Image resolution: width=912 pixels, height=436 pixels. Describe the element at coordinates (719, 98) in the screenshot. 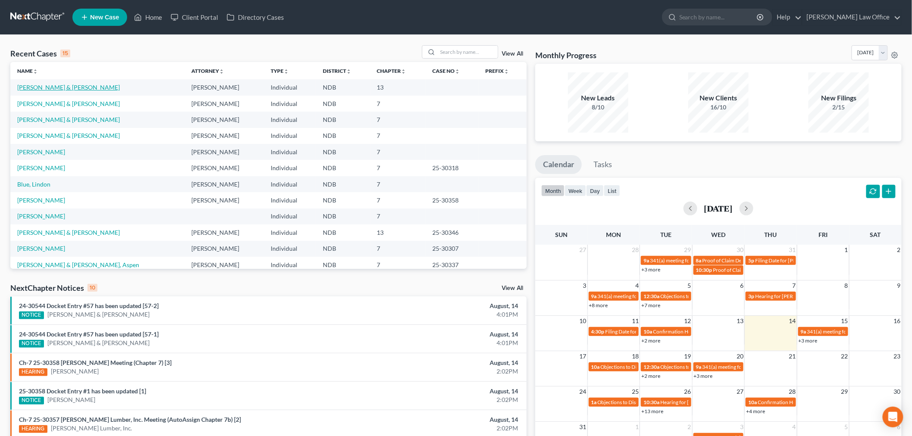

I see `div: New Clients` at that location.